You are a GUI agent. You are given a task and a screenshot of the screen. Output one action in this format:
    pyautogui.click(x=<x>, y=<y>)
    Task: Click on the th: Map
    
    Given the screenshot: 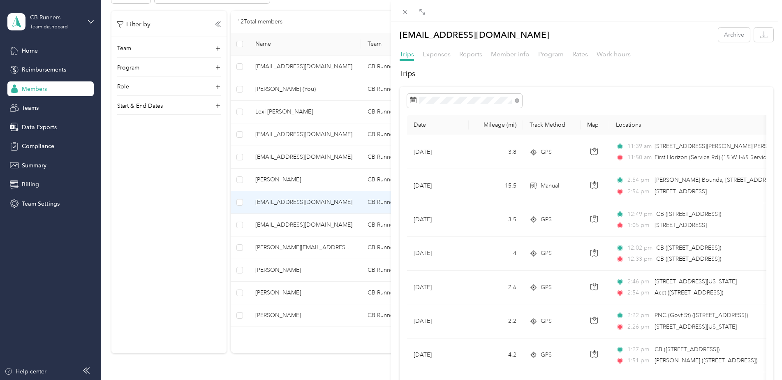 What is the action you would take?
    pyautogui.click(x=595, y=125)
    